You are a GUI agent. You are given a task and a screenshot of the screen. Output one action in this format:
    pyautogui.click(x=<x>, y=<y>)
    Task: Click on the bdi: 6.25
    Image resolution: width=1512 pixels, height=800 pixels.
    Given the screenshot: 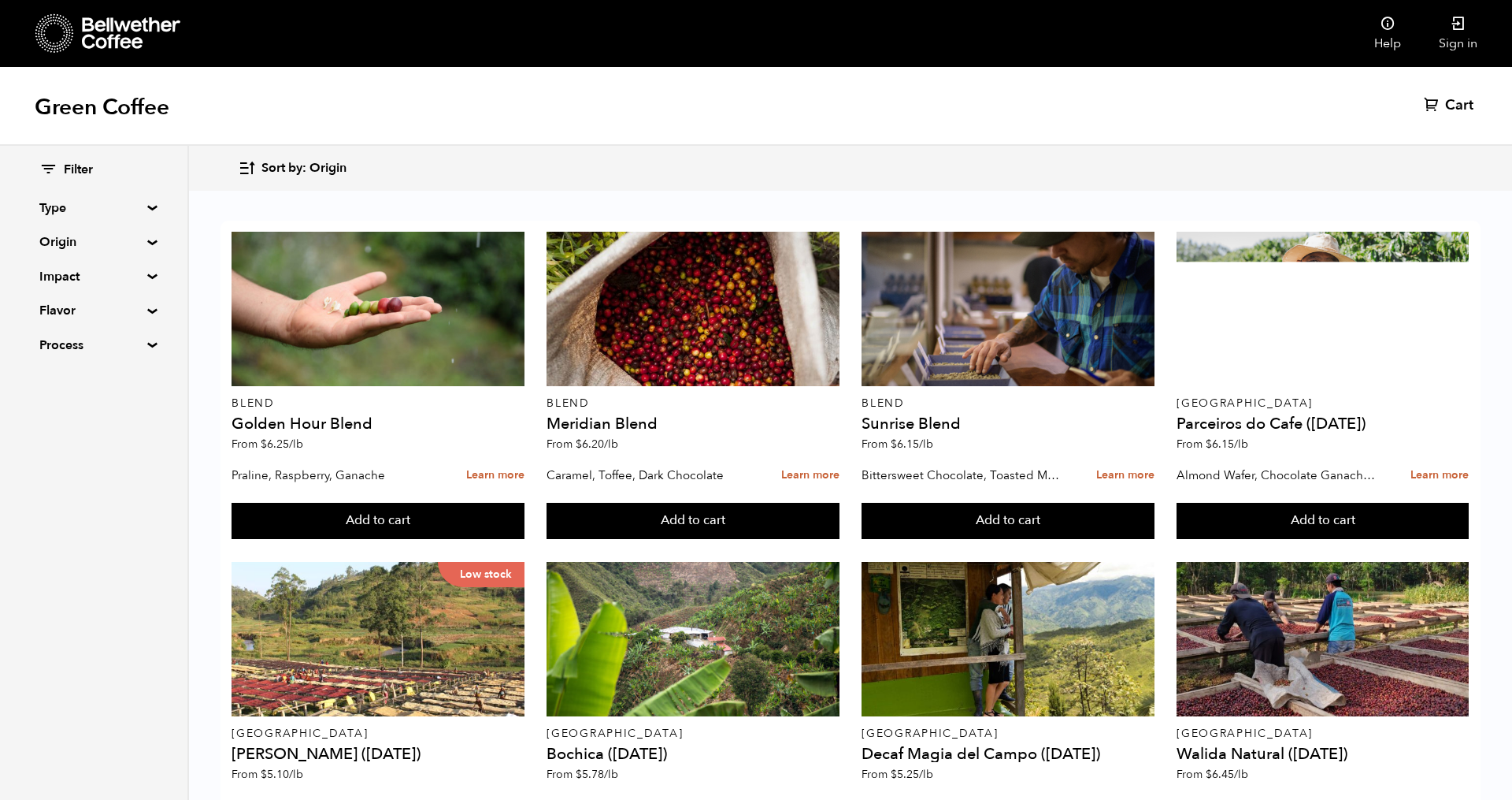 What is the action you would take?
    pyautogui.click(x=282, y=444)
    